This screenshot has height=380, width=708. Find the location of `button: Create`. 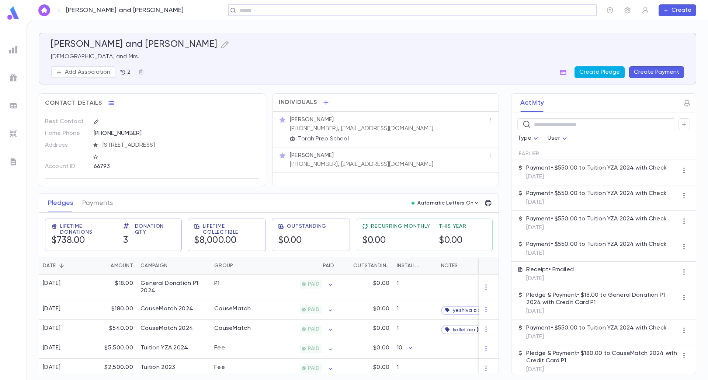

button: Create is located at coordinates (677, 10).